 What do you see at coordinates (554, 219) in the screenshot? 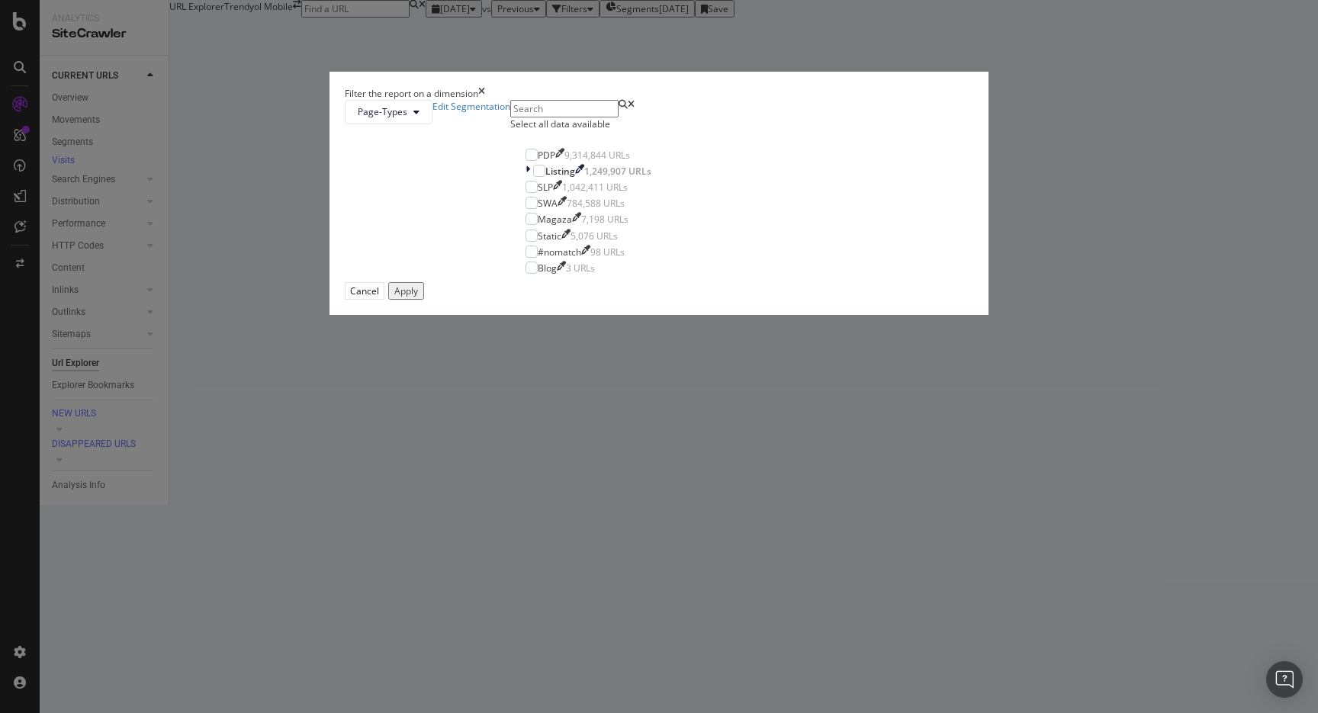
I see `div: Magaza` at bounding box center [554, 219].